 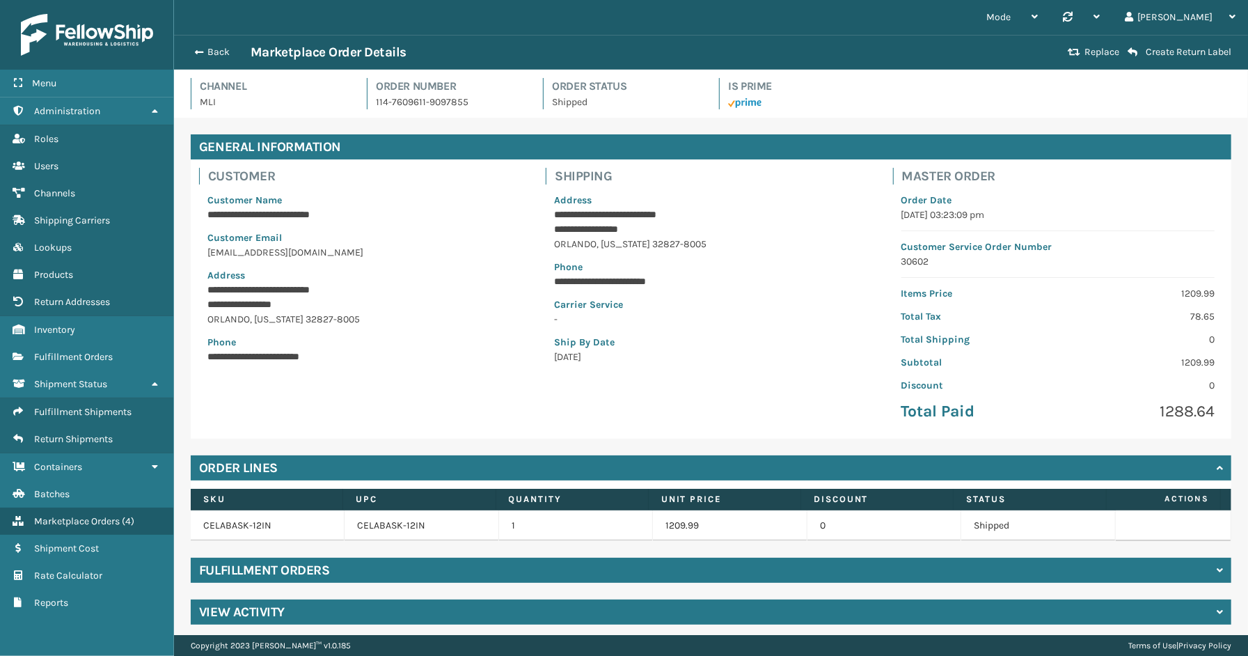 I want to click on span: Fulfillment Shipments, so click(x=83, y=411).